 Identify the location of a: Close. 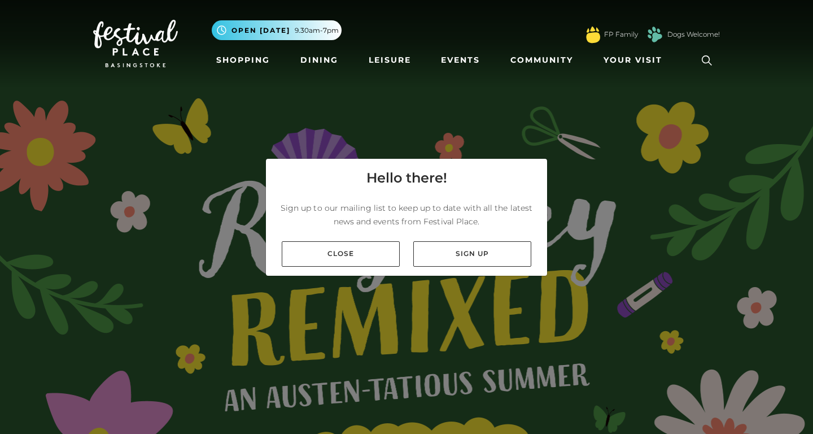
(341, 254).